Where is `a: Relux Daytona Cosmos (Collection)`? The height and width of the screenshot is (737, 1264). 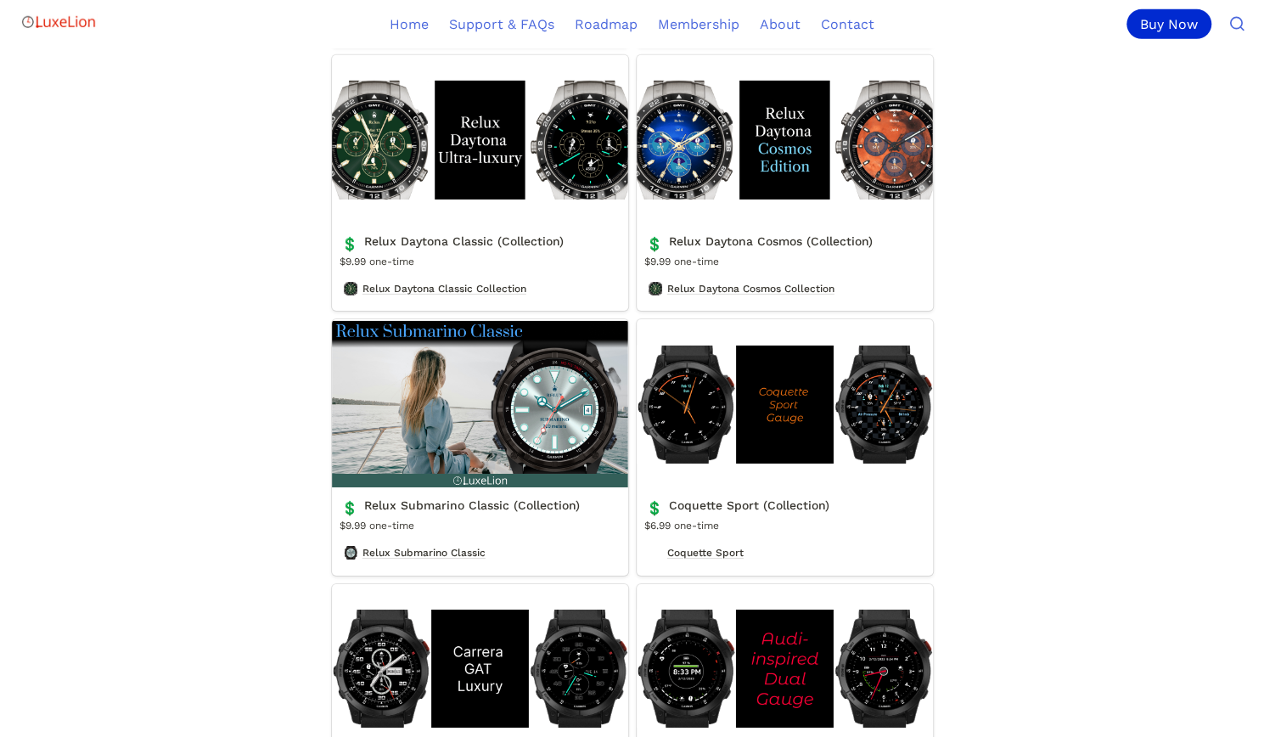
a: Relux Daytona Cosmos (Collection) is located at coordinates (784, 183).